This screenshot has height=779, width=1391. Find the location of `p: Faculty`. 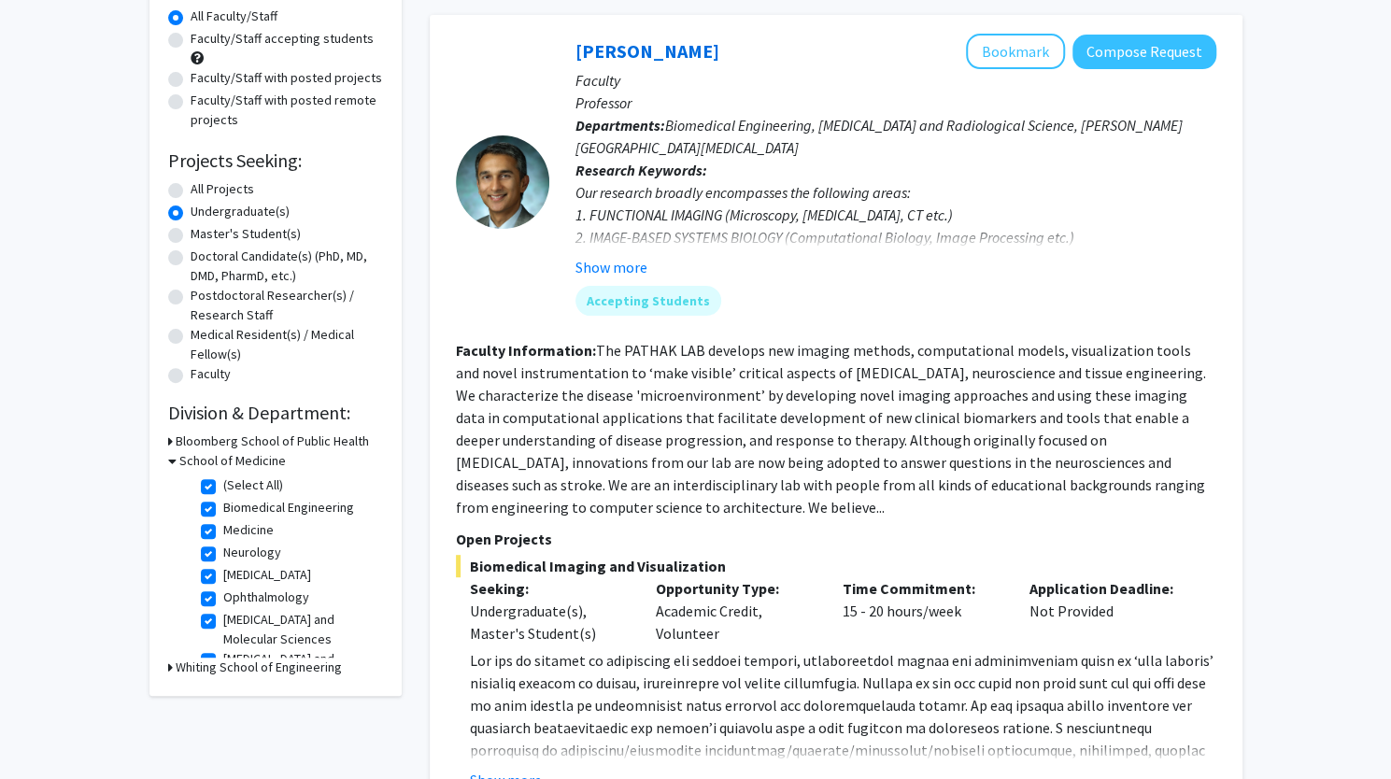

p: Faculty is located at coordinates (896, 80).